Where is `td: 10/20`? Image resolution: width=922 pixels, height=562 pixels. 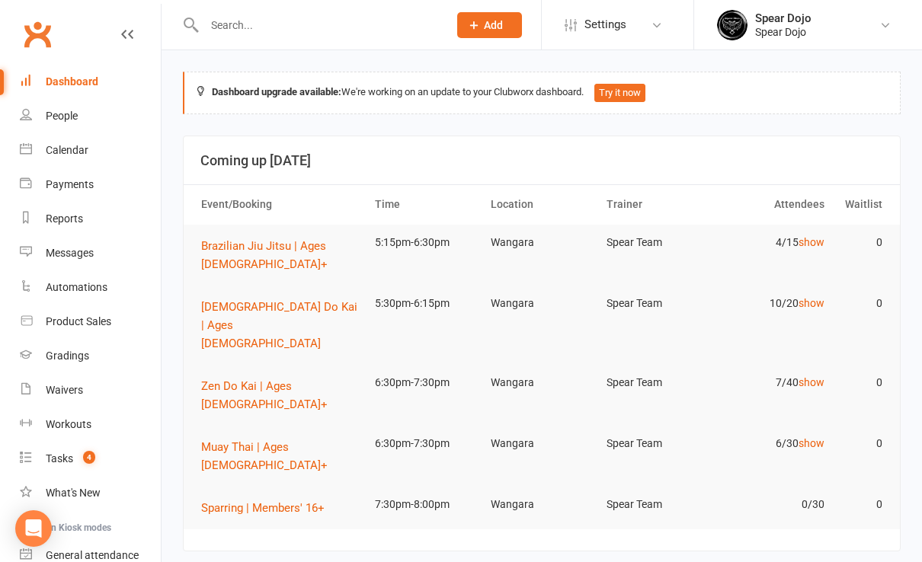
td: 10/20 is located at coordinates (773, 303).